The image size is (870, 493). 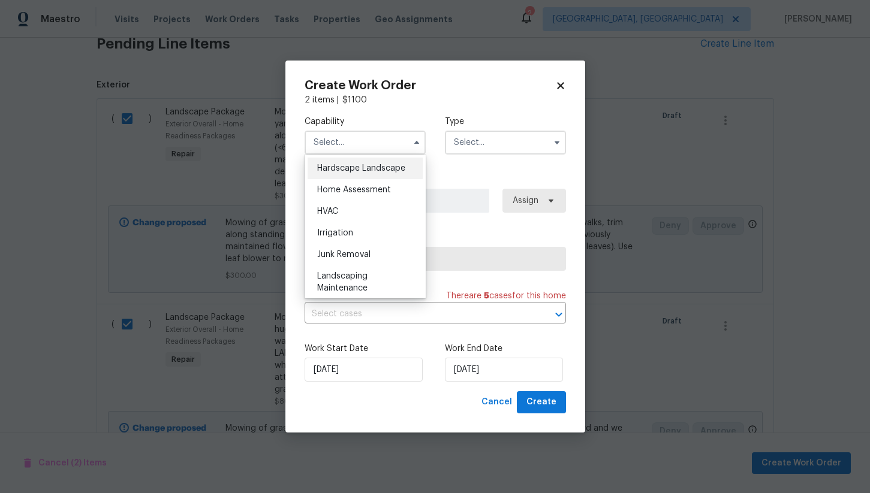 I want to click on span: Cancel, so click(x=496, y=402).